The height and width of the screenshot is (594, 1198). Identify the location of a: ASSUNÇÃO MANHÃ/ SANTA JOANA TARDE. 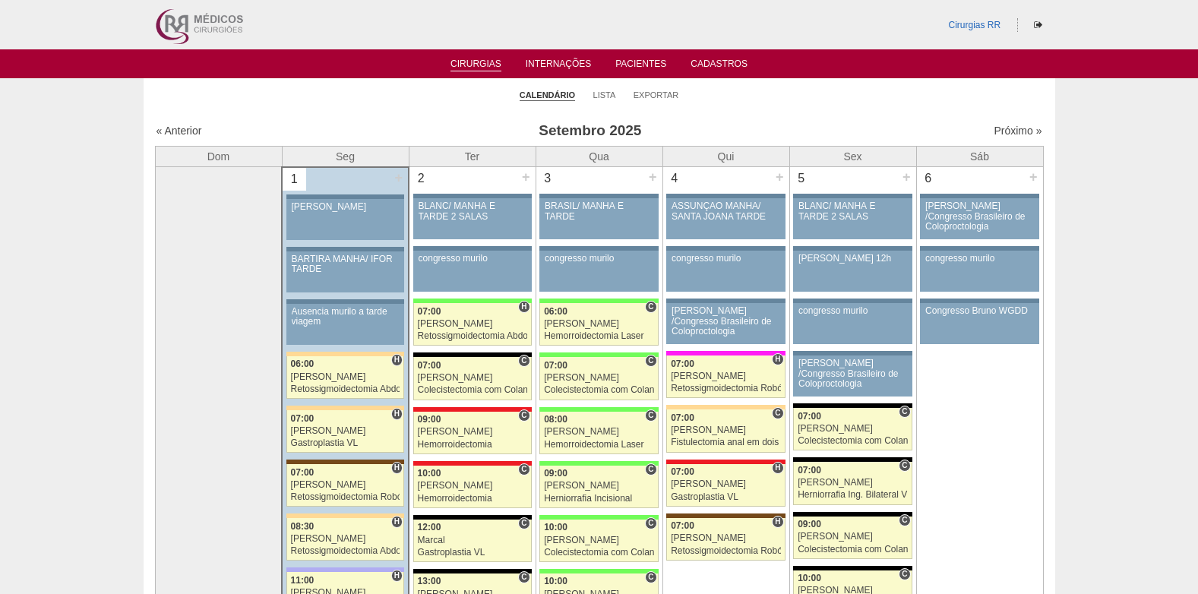
(726, 219).